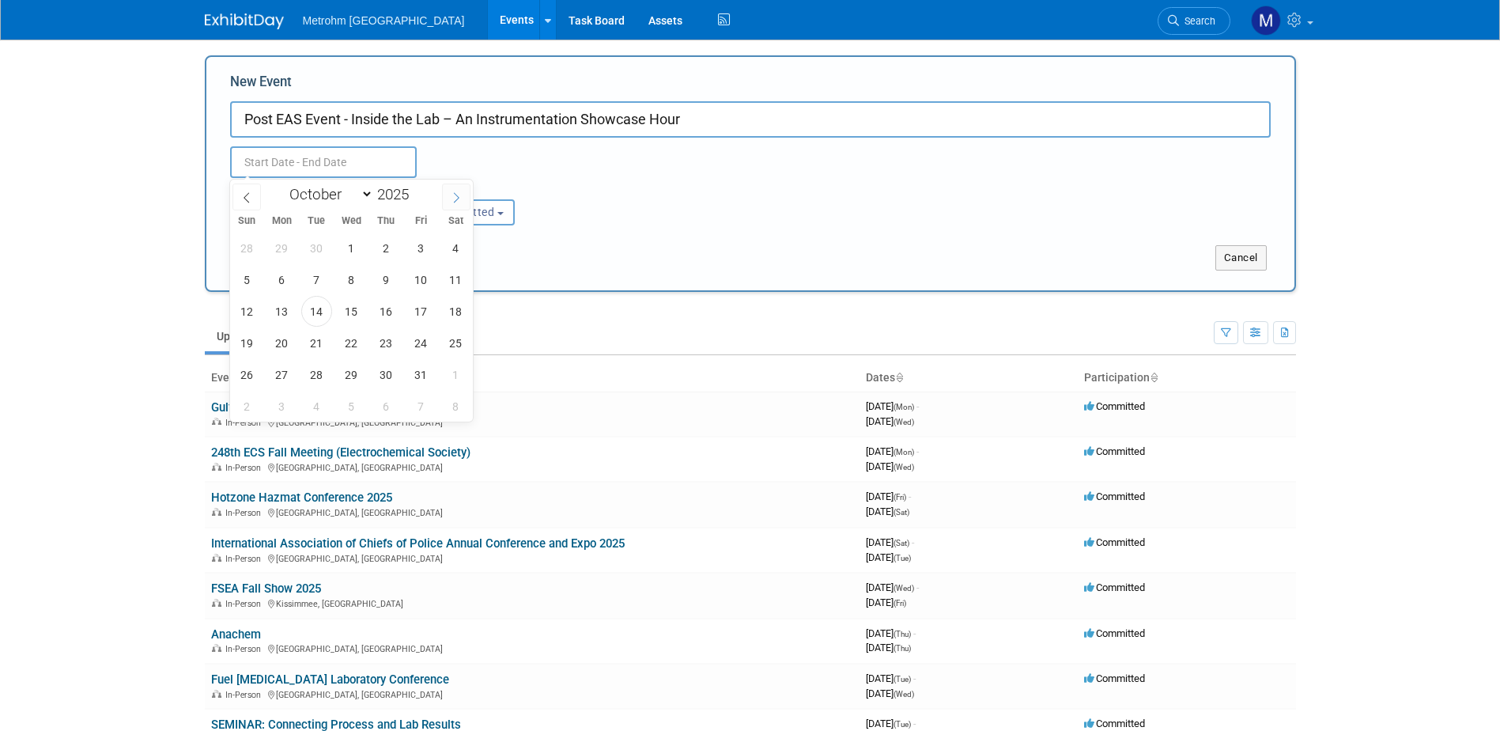  I want to click on span: October 21, 2025, so click(316, 342).